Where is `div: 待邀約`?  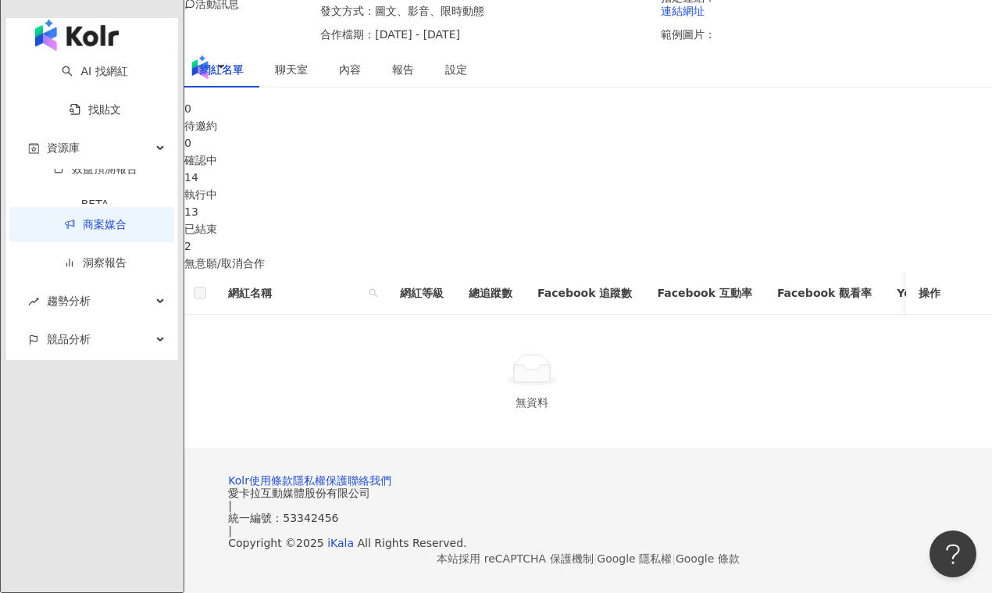 div: 待邀約 is located at coordinates (588, 126).